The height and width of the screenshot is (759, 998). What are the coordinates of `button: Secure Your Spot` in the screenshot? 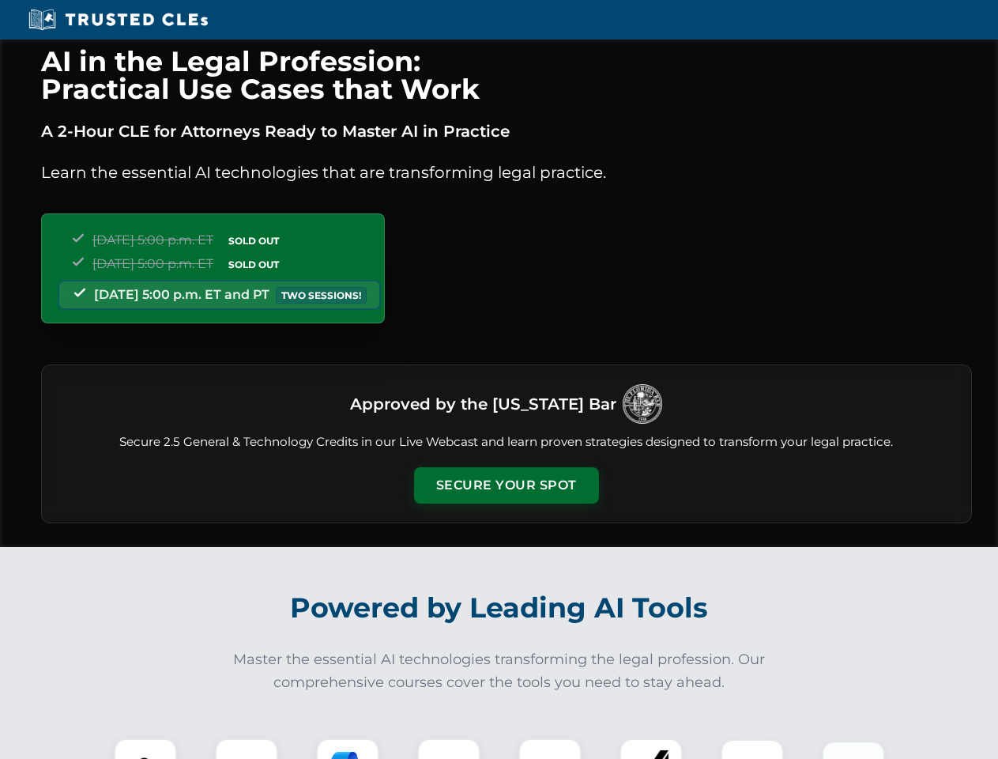 It's located at (507, 485).